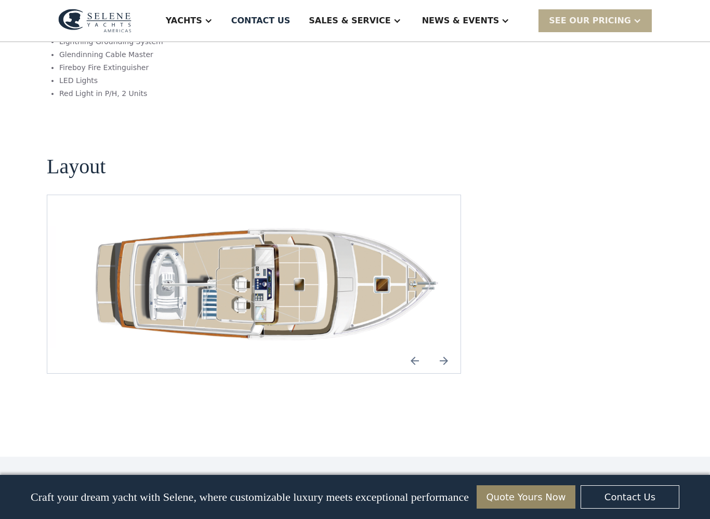  What do you see at coordinates (184, 21) in the screenshot?
I see `div: Yachts` at bounding box center [184, 21].